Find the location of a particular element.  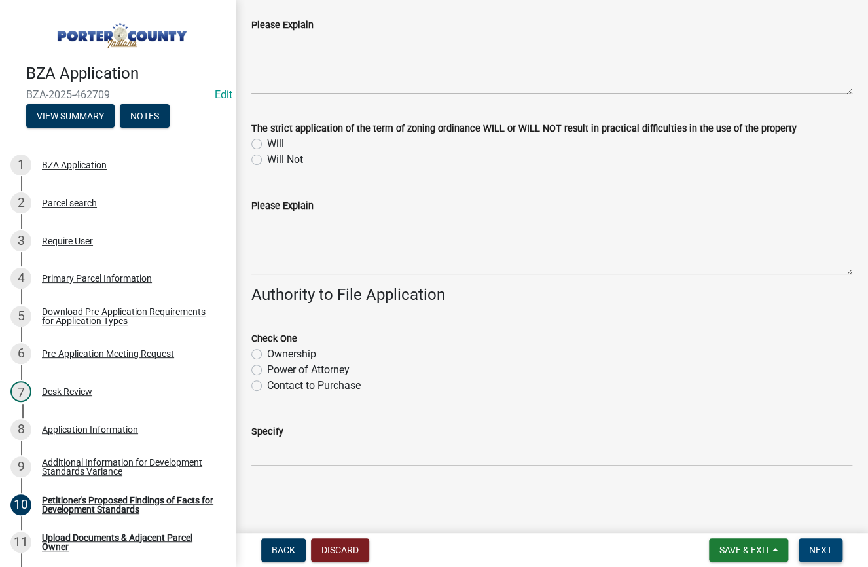

span: Save & Exit is located at coordinates (744, 550).